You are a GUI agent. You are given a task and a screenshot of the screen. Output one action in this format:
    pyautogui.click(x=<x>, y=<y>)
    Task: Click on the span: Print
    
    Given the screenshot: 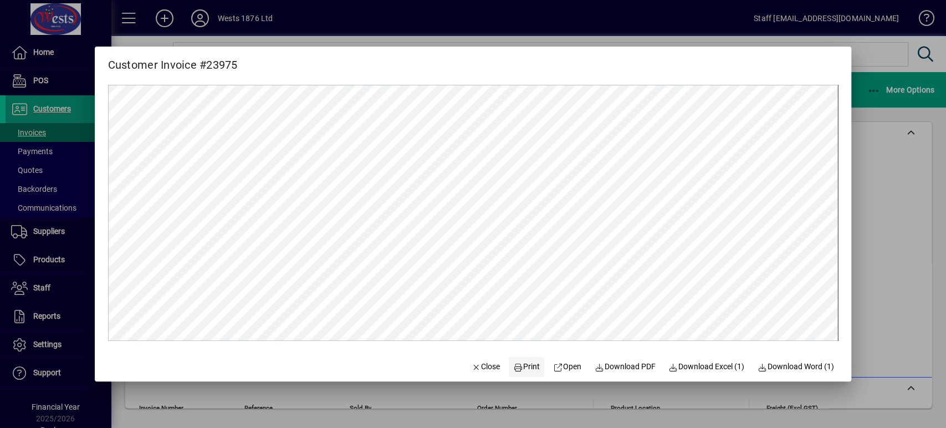 What is the action you would take?
    pyautogui.click(x=527, y=366)
    